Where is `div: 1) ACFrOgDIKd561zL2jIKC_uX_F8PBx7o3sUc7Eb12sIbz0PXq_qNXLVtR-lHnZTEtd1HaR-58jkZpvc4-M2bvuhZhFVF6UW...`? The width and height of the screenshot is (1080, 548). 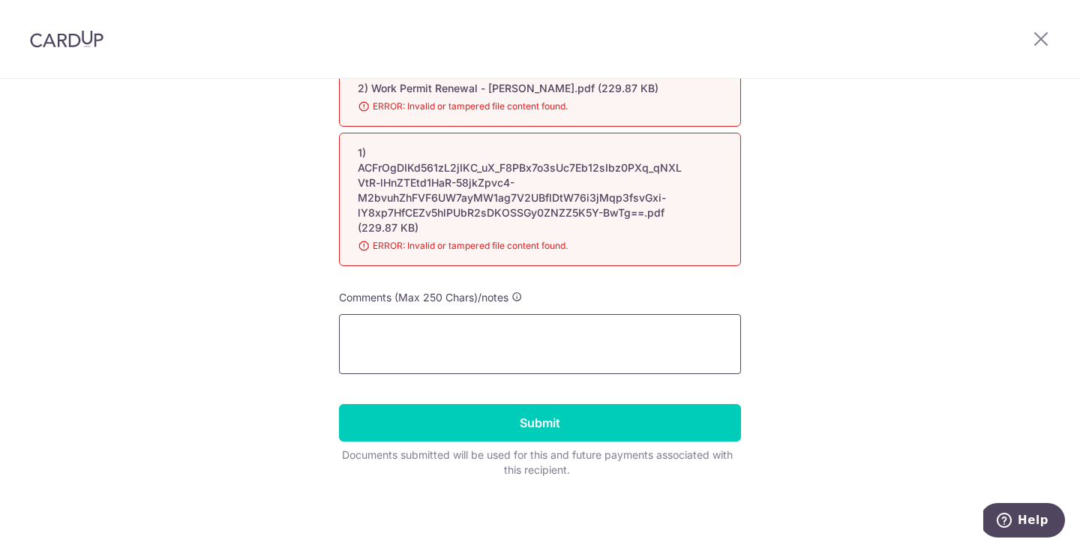
div: 1) ACFrOgDIKd561zL2jIKC_uX_F8PBx7o3sUc7Eb12sIbz0PXq_qNXLVtR-lHnZTEtd1HaR-58jkZpvc4-M2bvuhZhFVF6UW... is located at coordinates (522, 190).